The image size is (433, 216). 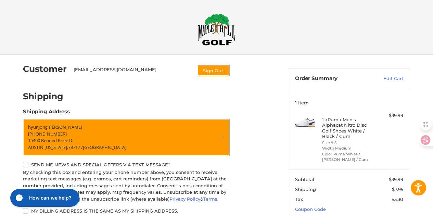 What do you see at coordinates (51, 140) in the screenshot?
I see `span: 15400 Bended Knee Dr` at bounding box center [51, 140].